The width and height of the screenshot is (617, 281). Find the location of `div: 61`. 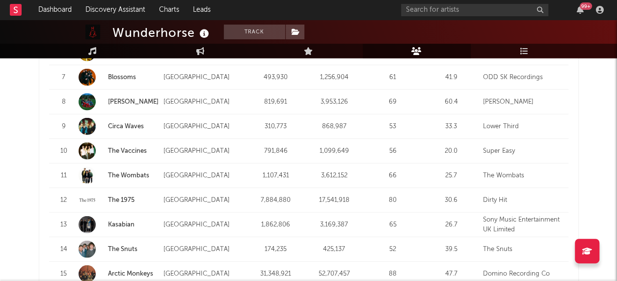

div: 61 is located at coordinates (392, 78).